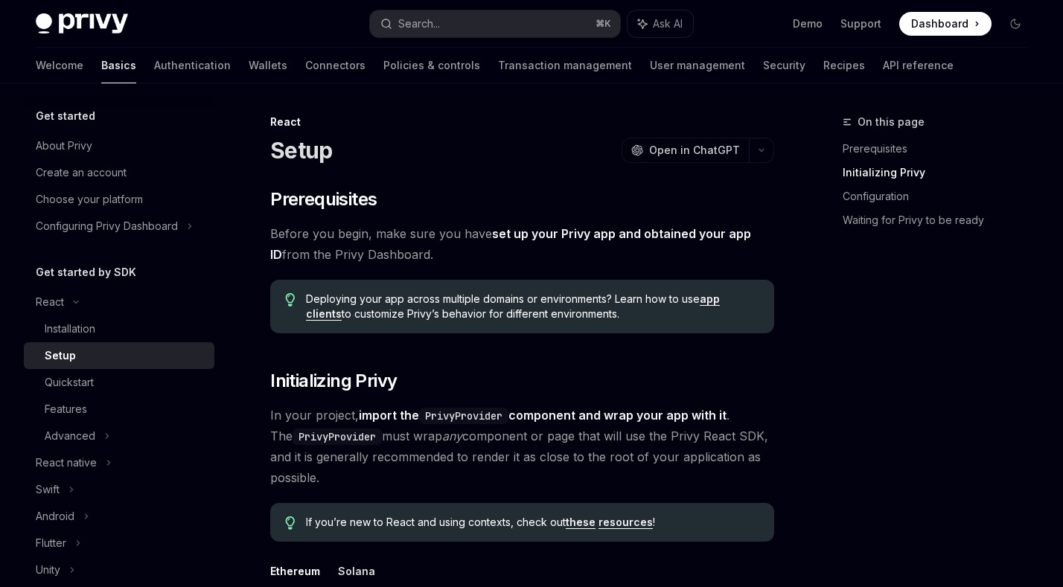 Image resolution: width=1063 pixels, height=587 pixels. I want to click on a: Installation, so click(119, 329).